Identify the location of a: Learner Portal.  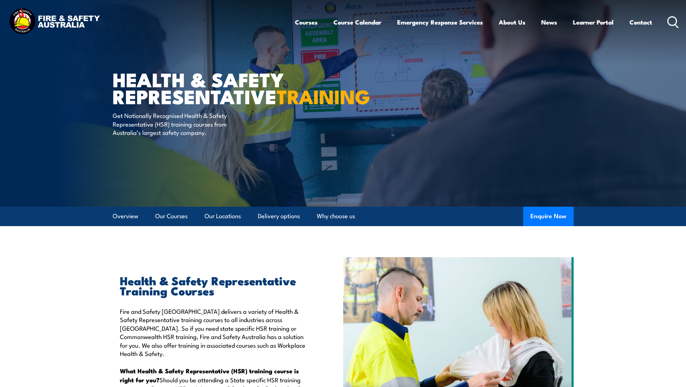
(593, 22).